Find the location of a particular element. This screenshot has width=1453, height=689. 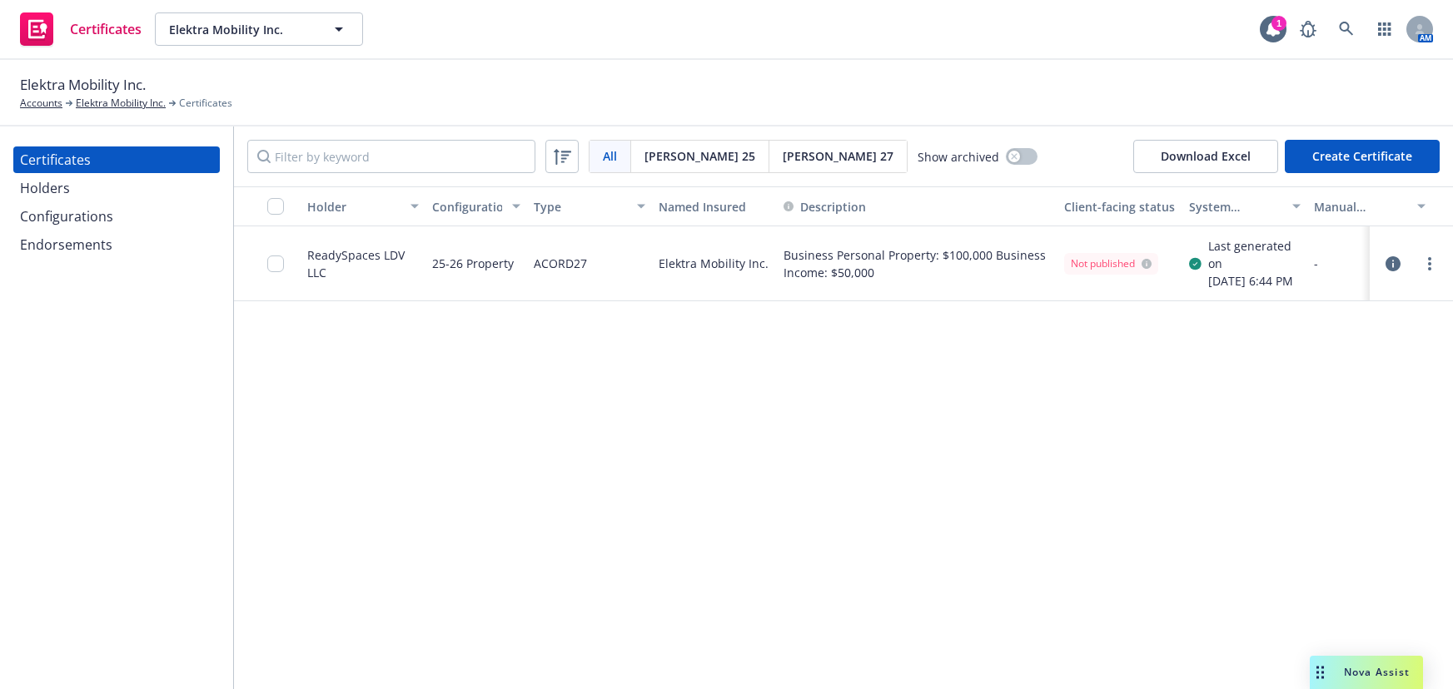

div: Configuration is located at coordinates (467, 206).